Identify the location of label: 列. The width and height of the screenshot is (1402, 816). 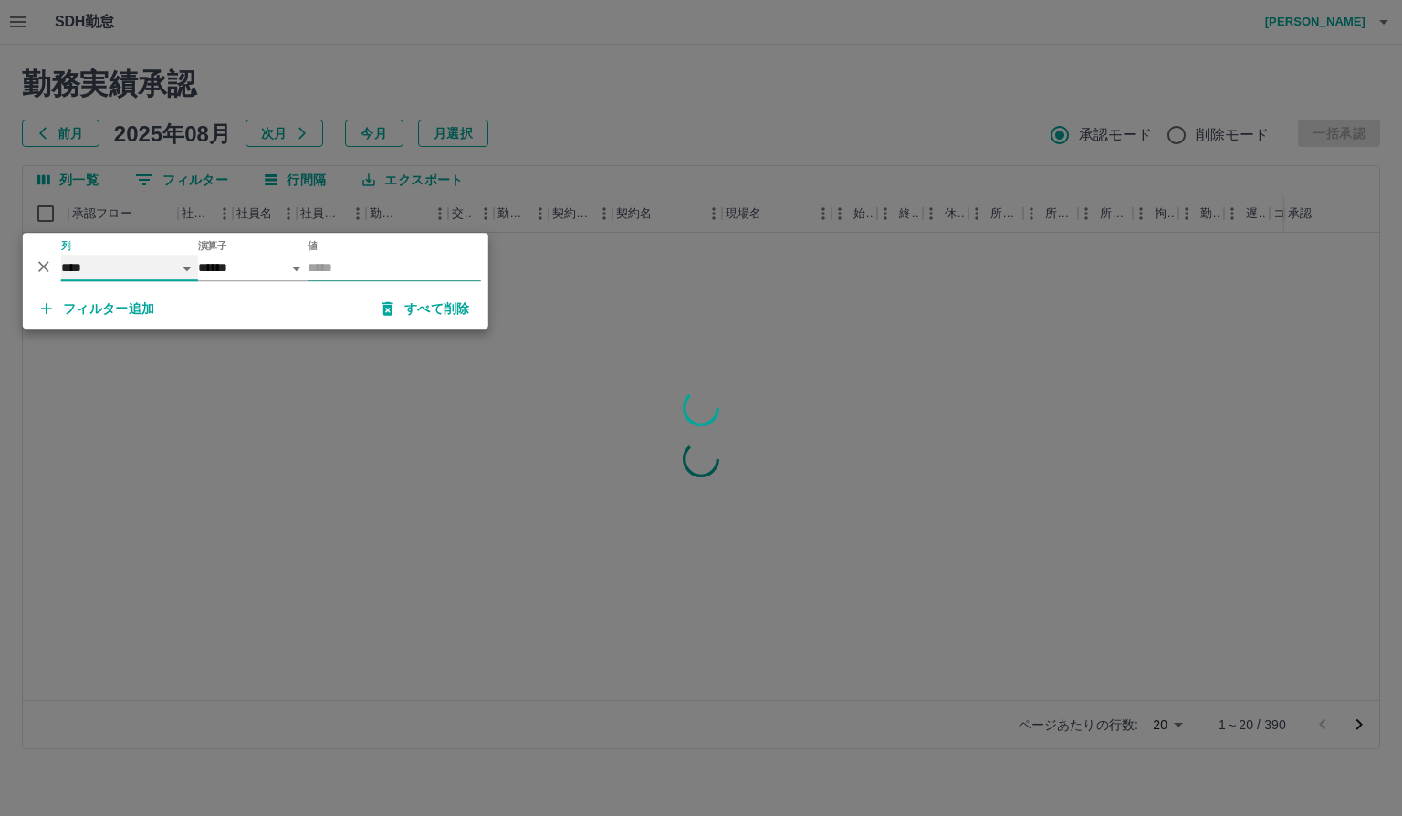
(66, 246).